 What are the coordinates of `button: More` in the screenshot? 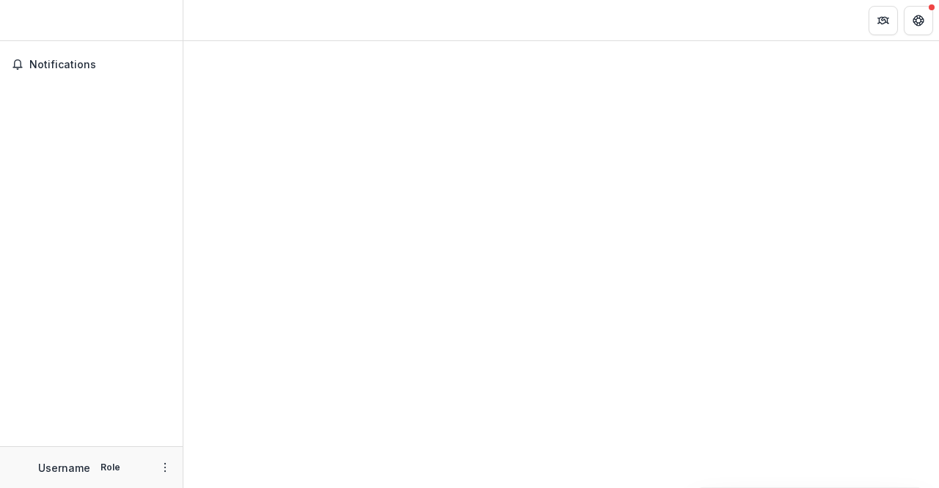 It's located at (165, 467).